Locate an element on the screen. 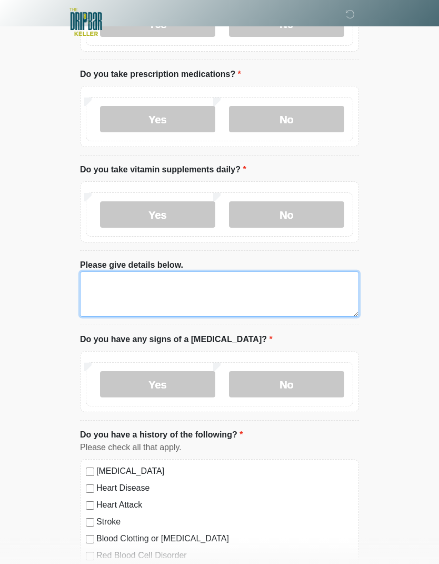 Image resolution: width=439 pixels, height=564 pixels. label: Stroke is located at coordinates (225, 522).